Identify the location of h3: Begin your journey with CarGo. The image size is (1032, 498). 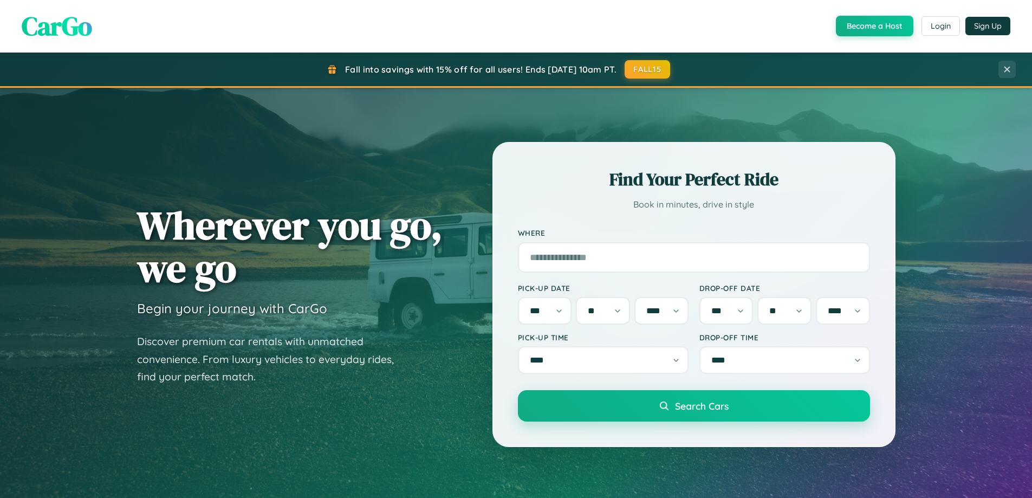
(232, 308).